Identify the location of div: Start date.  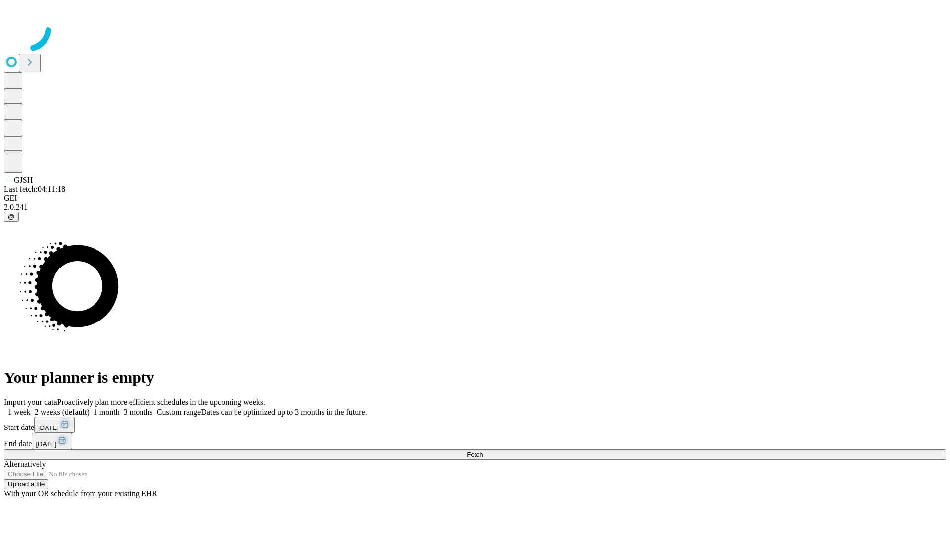
(475, 424).